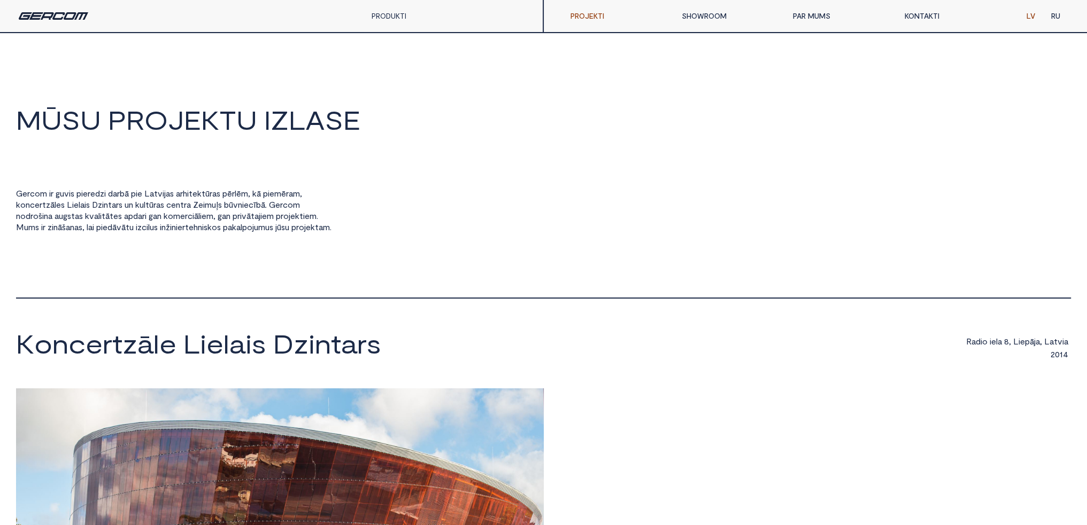 The image size is (1087, 525). Describe the element at coordinates (58, 194) in the screenshot. I see `span: g` at that location.